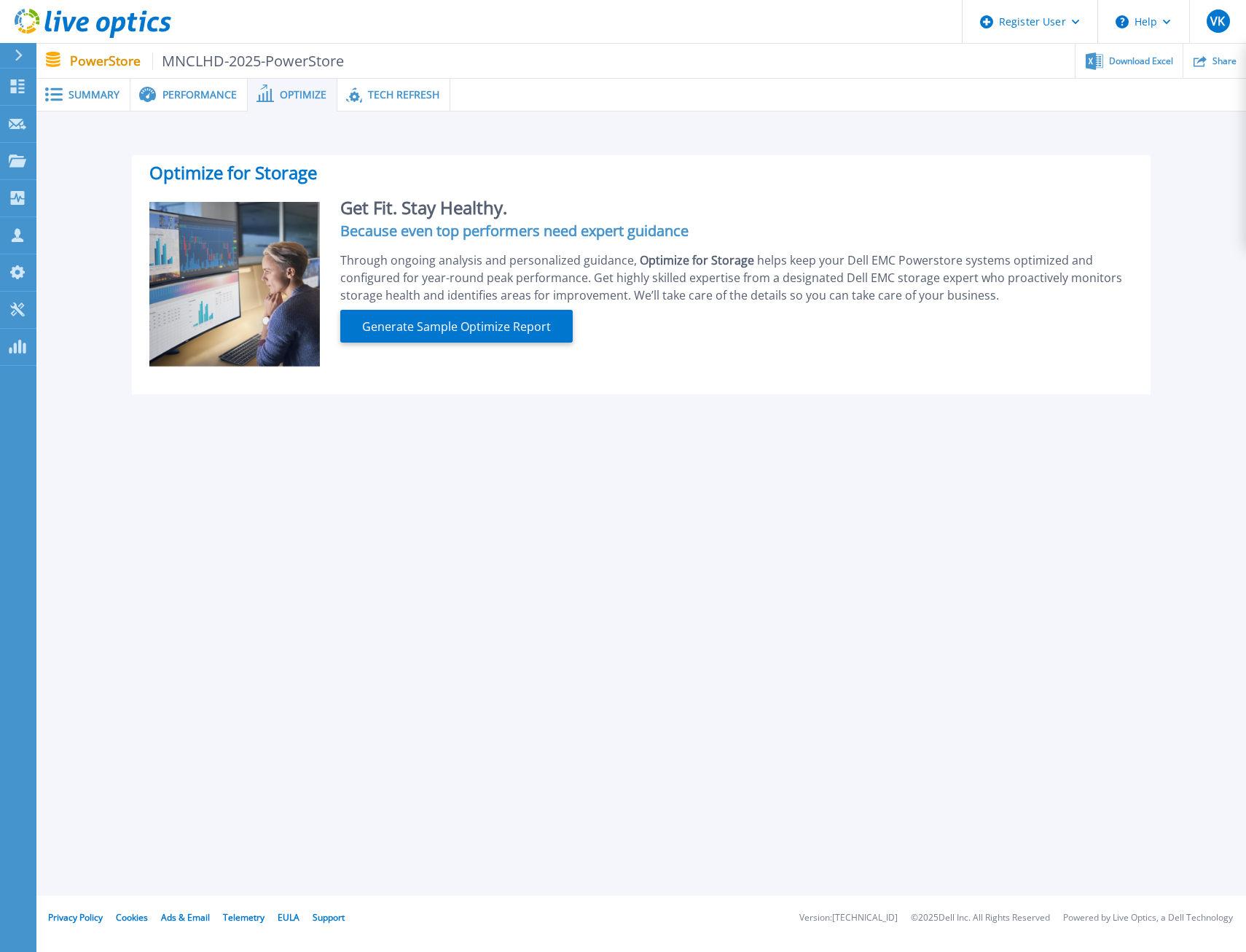 The height and width of the screenshot is (952, 1246). What do you see at coordinates (1217, 21) in the screenshot?
I see `span: VK` at bounding box center [1217, 21].